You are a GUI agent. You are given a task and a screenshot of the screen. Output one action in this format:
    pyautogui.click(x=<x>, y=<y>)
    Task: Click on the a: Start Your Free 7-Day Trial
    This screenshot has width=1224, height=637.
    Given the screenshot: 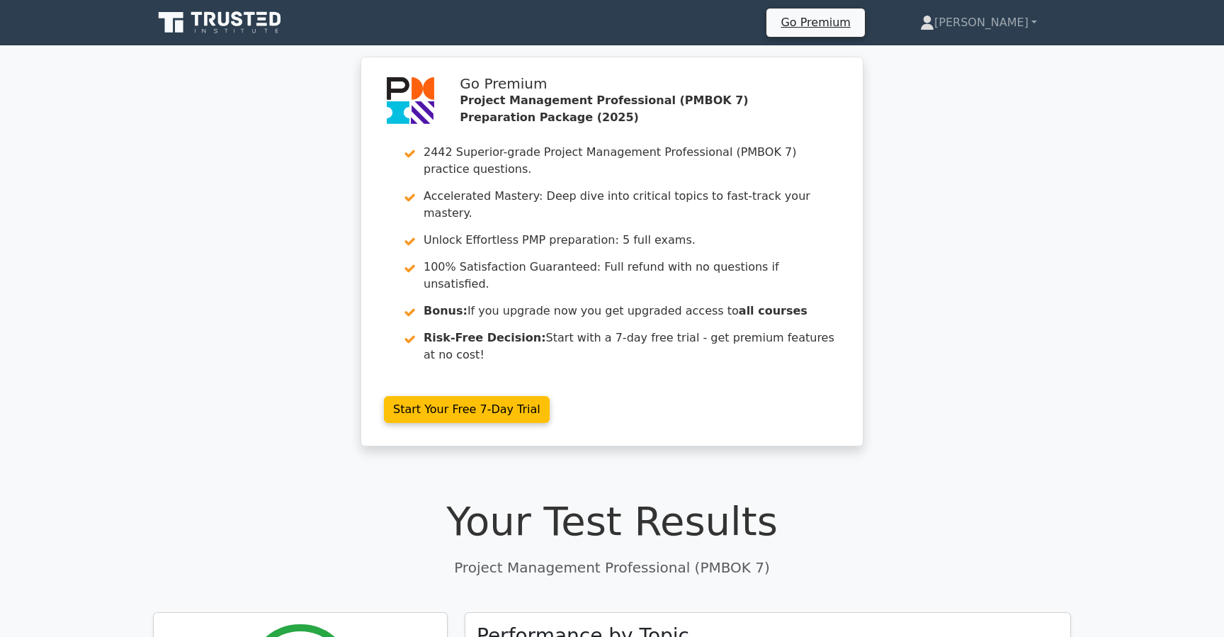 What is the action you would take?
    pyautogui.click(x=467, y=410)
    